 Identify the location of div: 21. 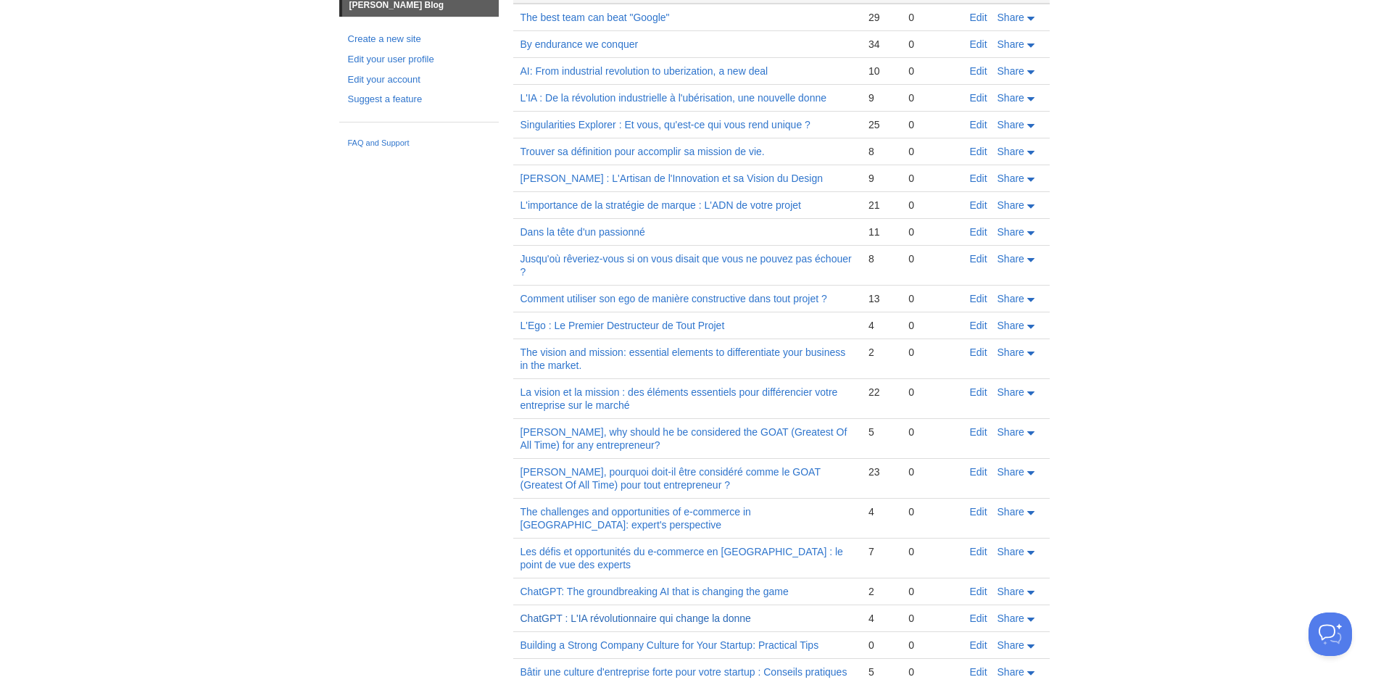
(881, 205).